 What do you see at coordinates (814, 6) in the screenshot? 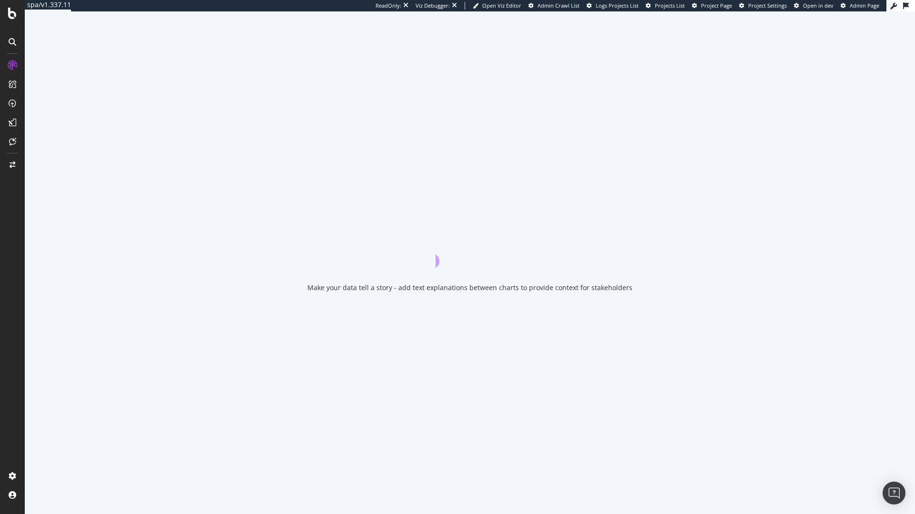
I see `a: Open in dev` at bounding box center [814, 6].